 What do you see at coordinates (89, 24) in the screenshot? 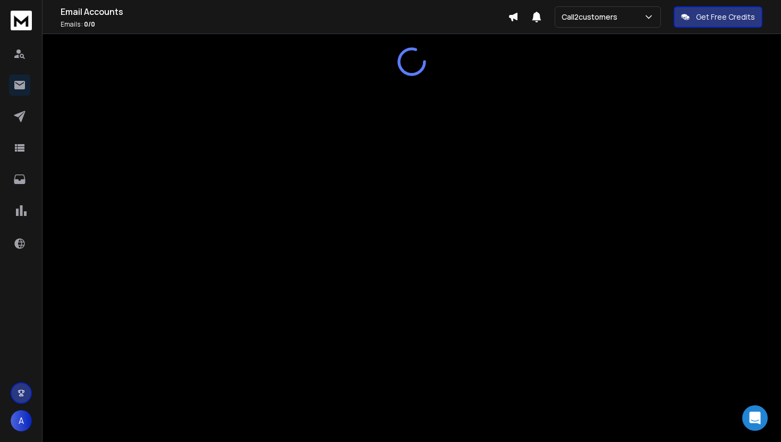
I see `span: 0 / 0` at bounding box center [89, 24].